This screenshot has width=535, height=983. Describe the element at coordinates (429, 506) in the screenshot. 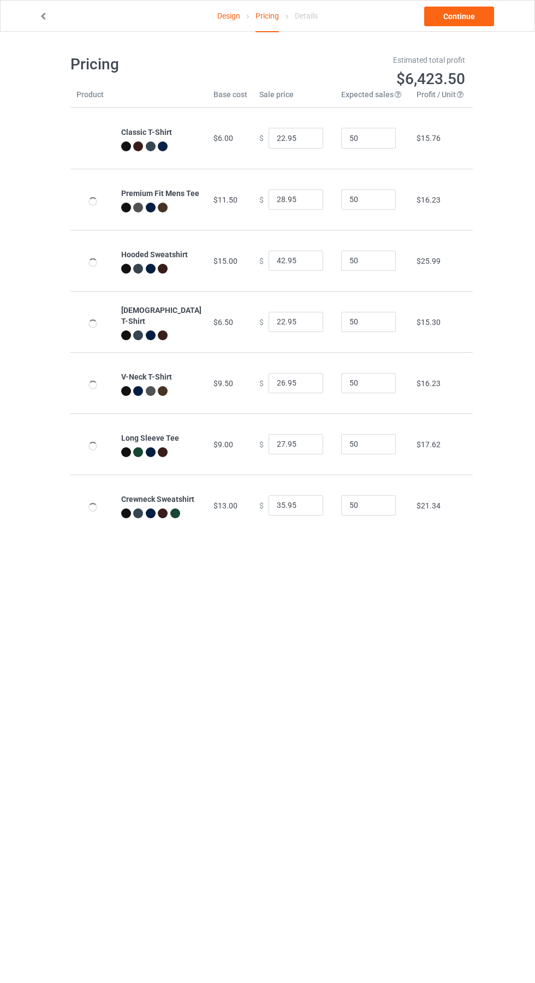

I see `span: $21.34` at that location.